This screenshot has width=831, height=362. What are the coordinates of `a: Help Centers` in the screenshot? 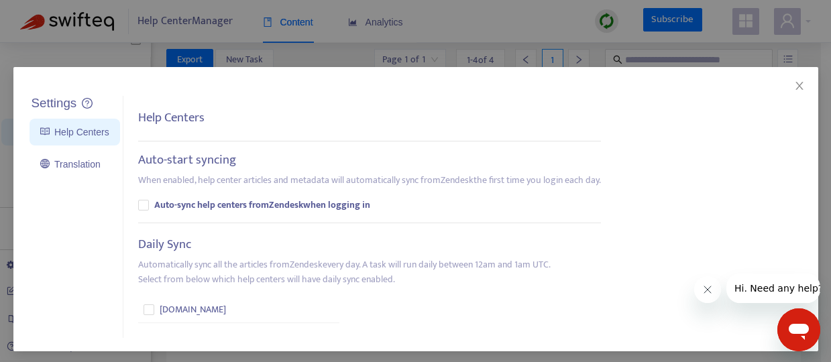 It's located at (74, 132).